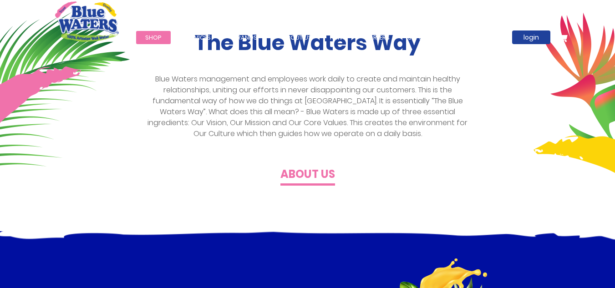 The image size is (615, 288). Describe the element at coordinates (246, 37) in the screenshot. I see `span: Brands` at that location.